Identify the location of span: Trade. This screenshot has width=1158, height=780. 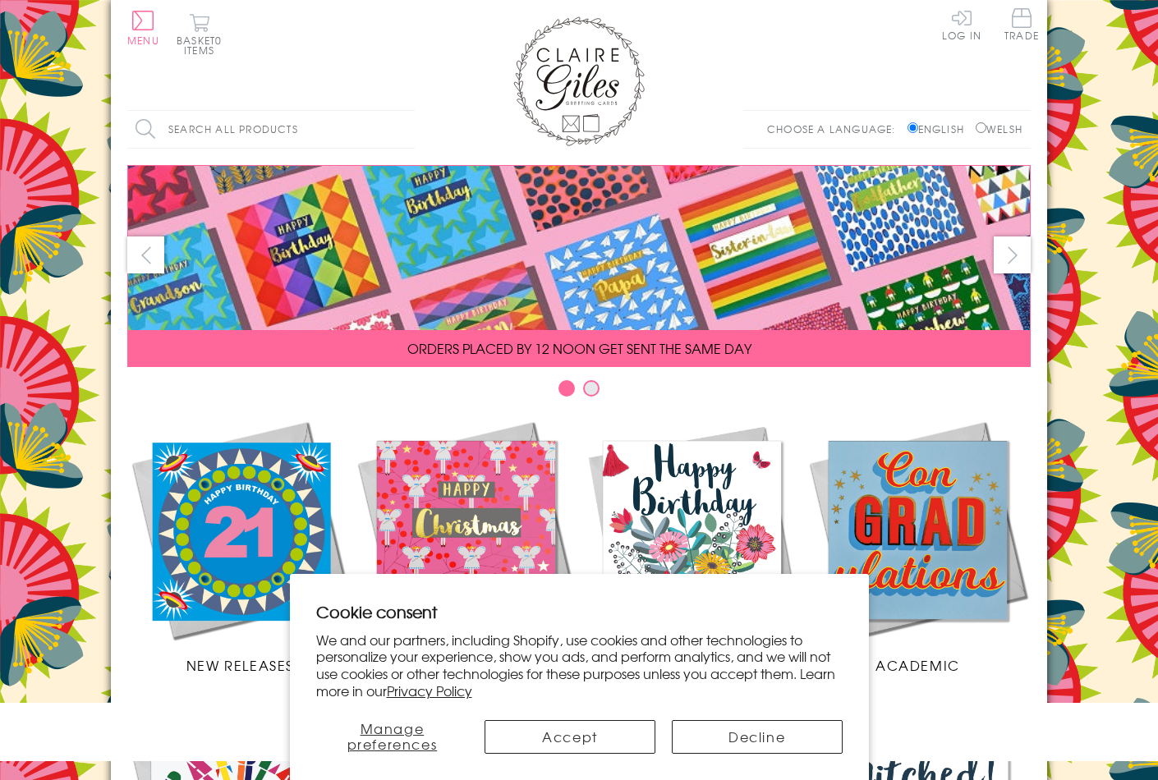
(1022, 24).